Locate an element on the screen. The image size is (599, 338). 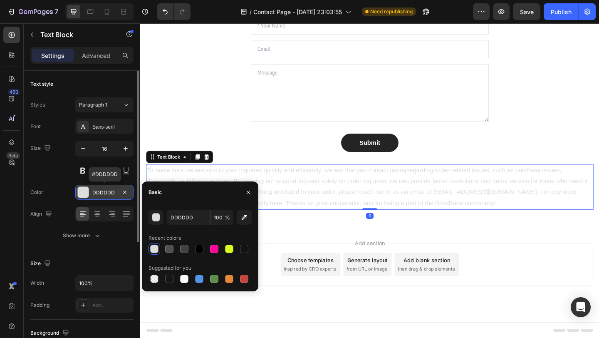
button: 7 is located at coordinates (32, 12).